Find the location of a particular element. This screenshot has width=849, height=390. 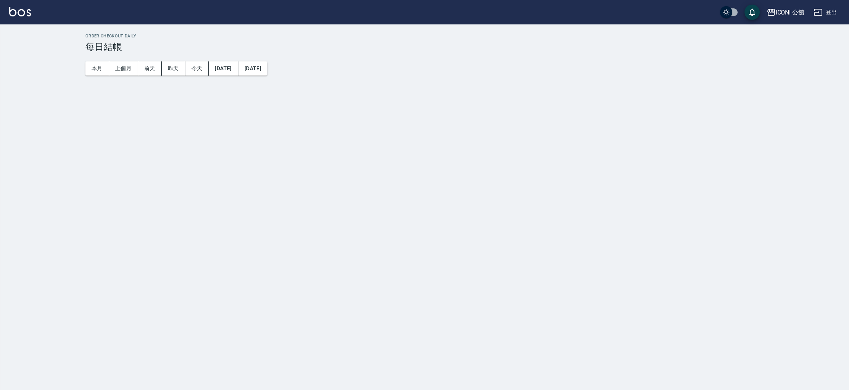

button: 本月 is located at coordinates (97, 68).